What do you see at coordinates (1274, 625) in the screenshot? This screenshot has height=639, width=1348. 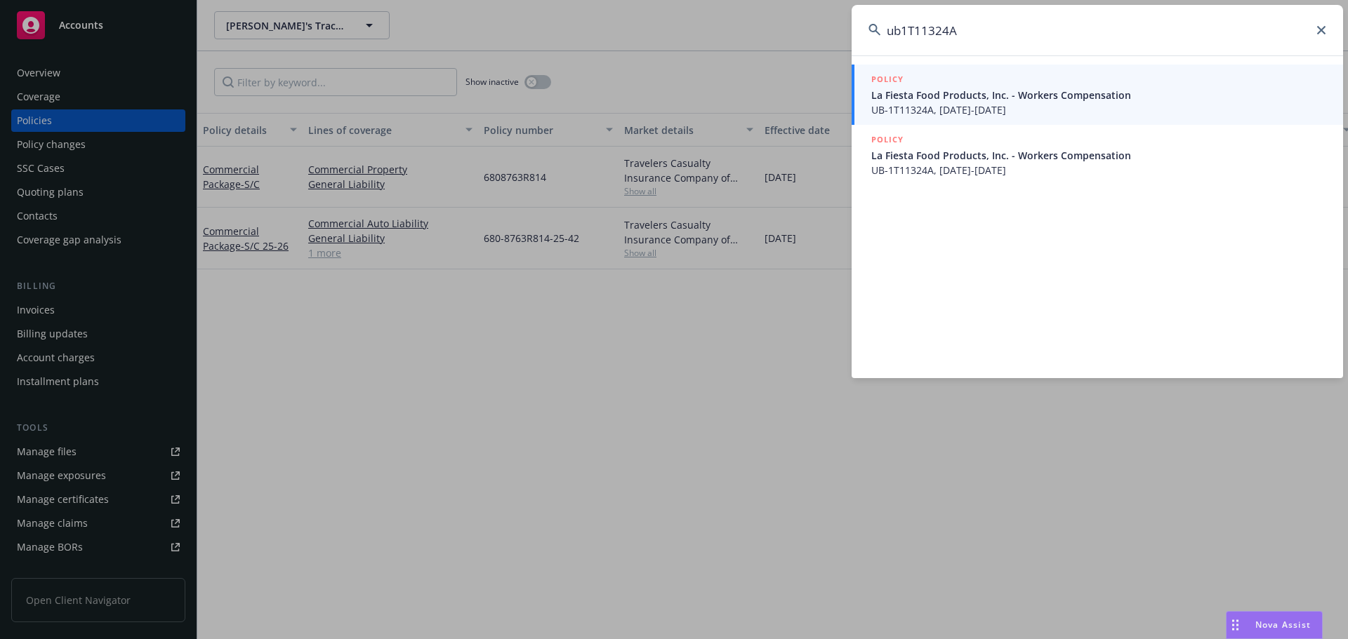 I see `button: Nova Assist` at bounding box center [1274, 625].